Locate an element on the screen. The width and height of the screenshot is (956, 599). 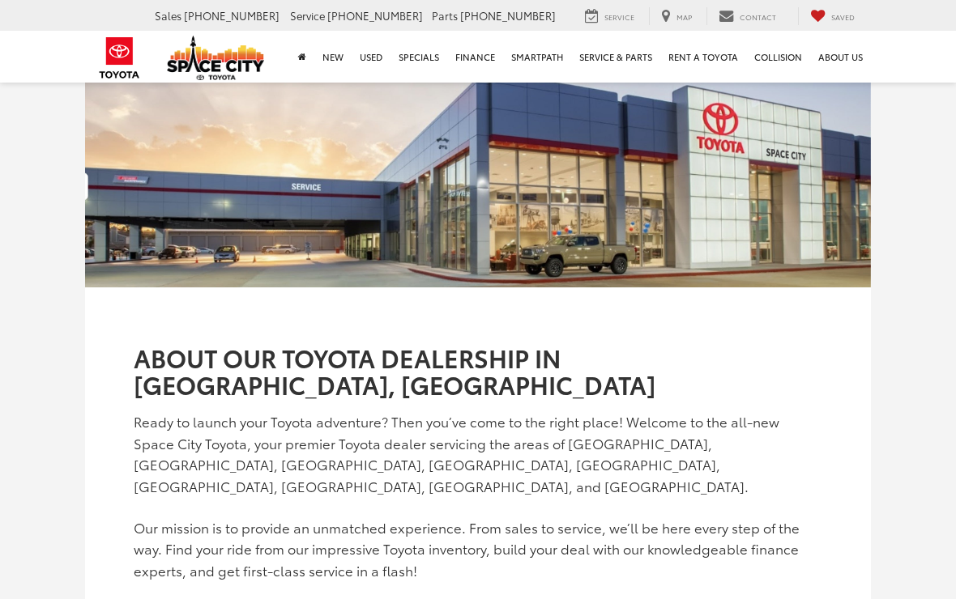
a: Specials is located at coordinates (419, 57).